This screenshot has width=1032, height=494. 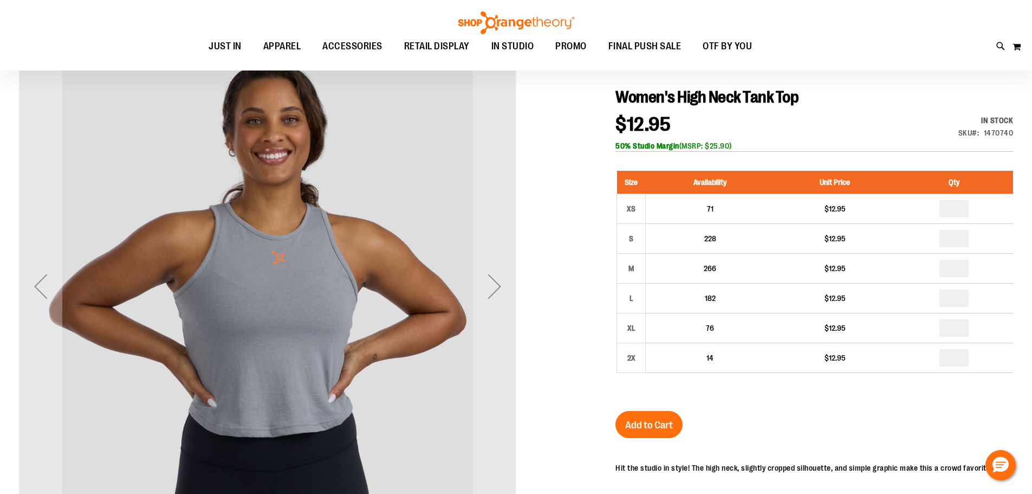 I want to click on span: IN STUDIO, so click(x=513, y=46).